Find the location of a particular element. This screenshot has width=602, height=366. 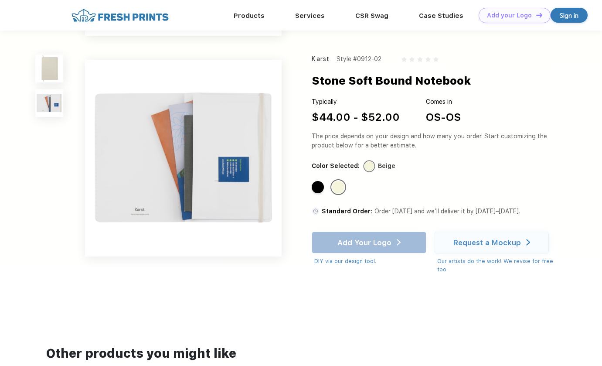

div: Other products you might like is located at coordinates (301, 353).